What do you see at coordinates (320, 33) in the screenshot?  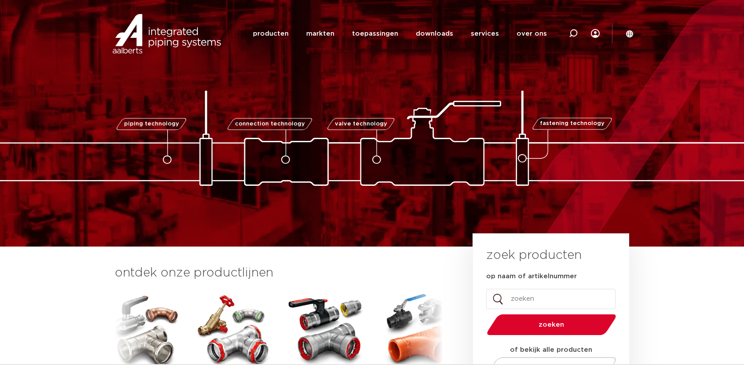 I see `a: markten` at bounding box center [320, 33].